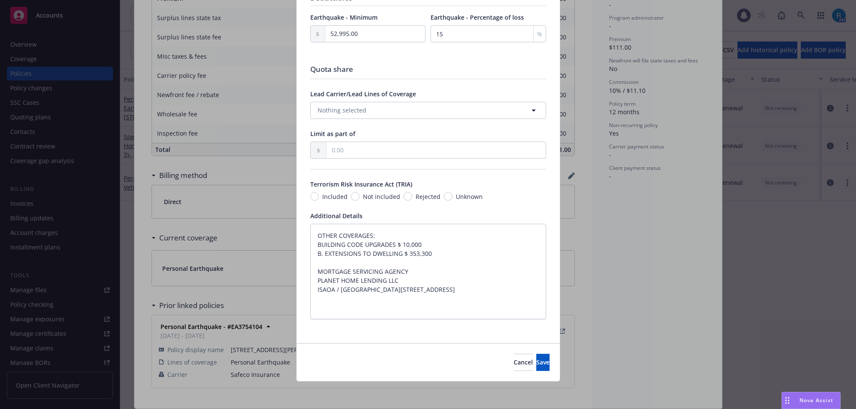 This screenshot has height=409, width=856. What do you see at coordinates (816, 400) in the screenshot?
I see `span: Nova Assist` at bounding box center [816, 400].